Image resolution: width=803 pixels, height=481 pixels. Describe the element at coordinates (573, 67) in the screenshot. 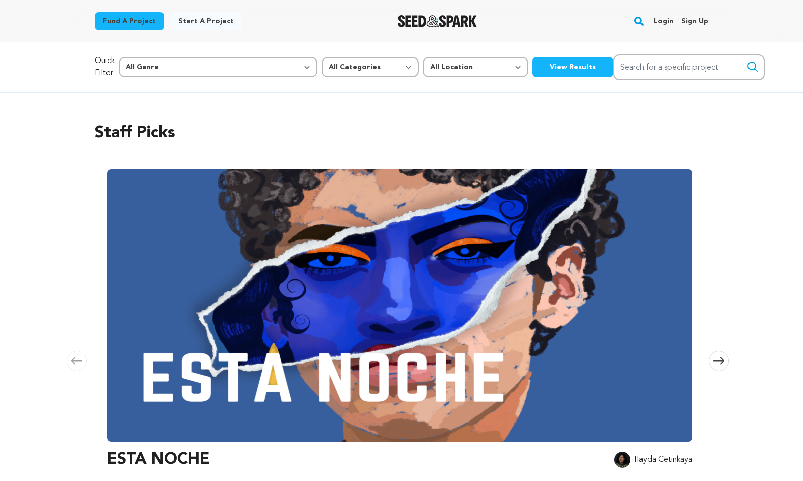

I see `button: View Results` at that location.